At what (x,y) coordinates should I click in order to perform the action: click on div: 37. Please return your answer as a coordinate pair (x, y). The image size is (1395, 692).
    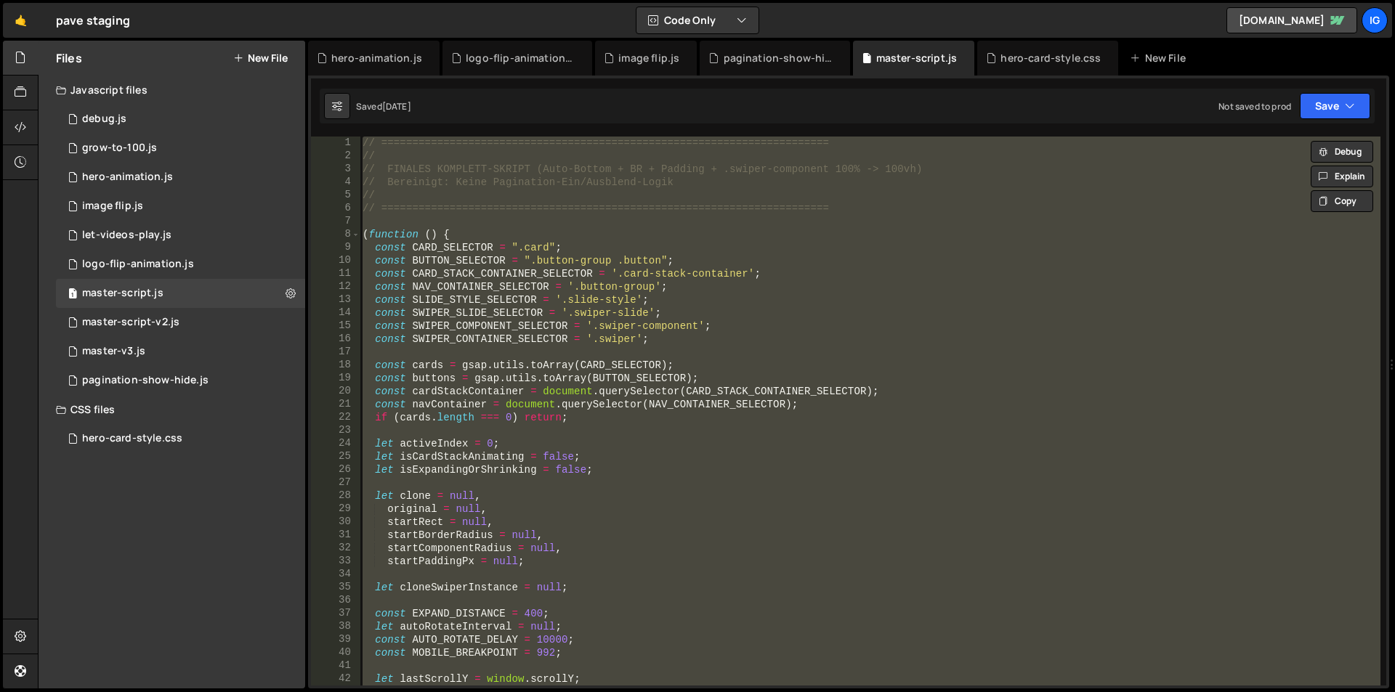
    Looking at the image, I should click on (336, 614).